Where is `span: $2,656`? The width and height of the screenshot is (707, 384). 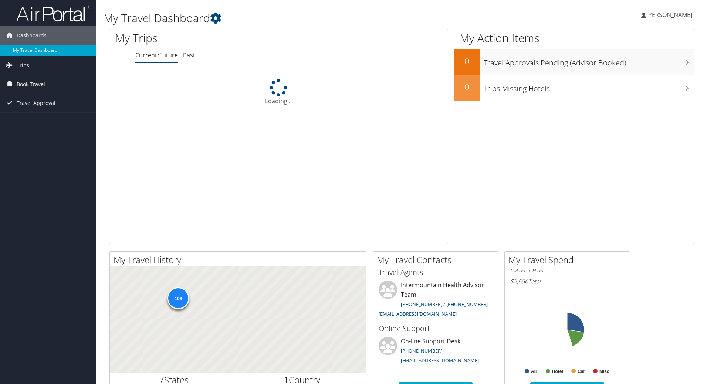
span: $2,656 is located at coordinates (519, 282).